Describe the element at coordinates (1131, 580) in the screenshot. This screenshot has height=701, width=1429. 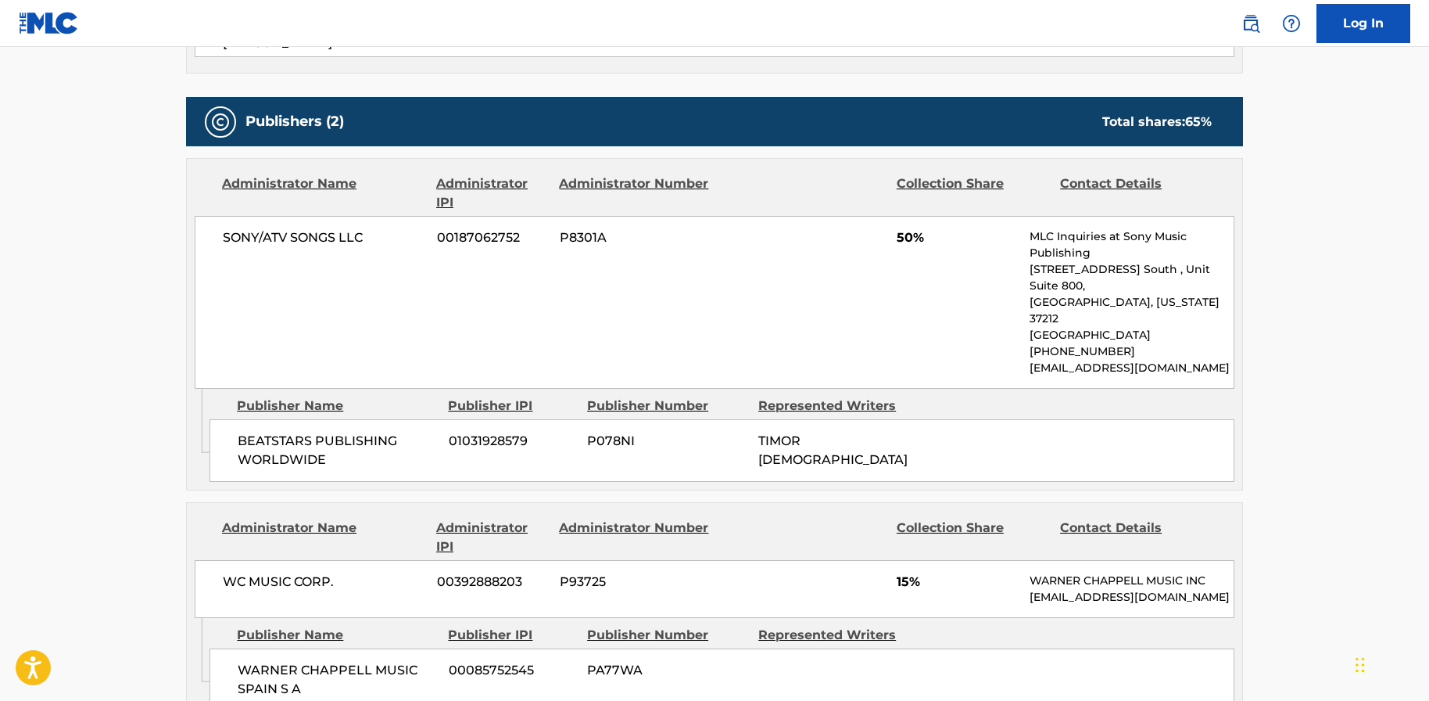
I see `p: WARNER CHAPPELL MUSIC INC` at that location.